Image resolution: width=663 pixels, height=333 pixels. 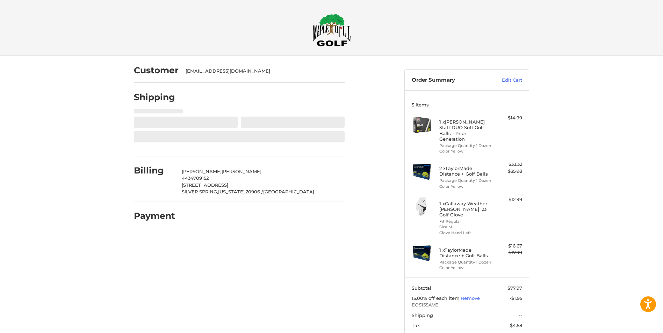 I want to click on div: $16.67, so click(x=508, y=246).